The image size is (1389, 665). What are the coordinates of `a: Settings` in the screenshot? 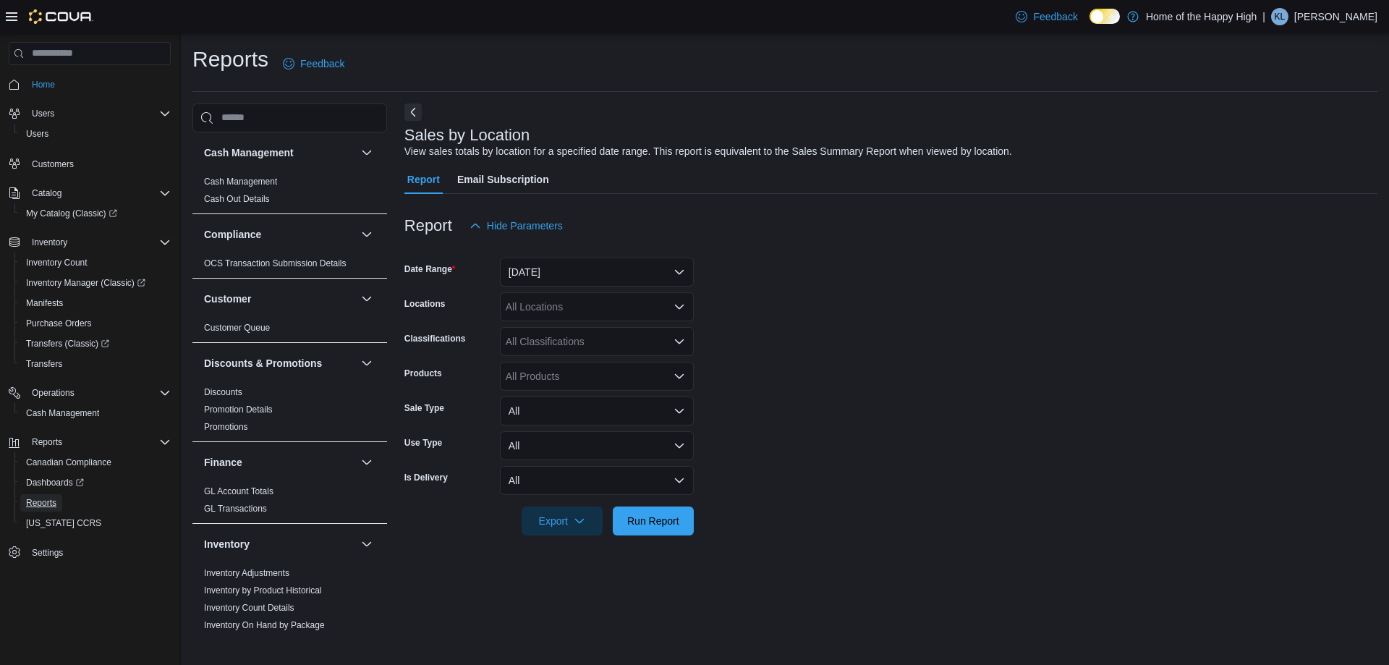 It's located at (47, 553).